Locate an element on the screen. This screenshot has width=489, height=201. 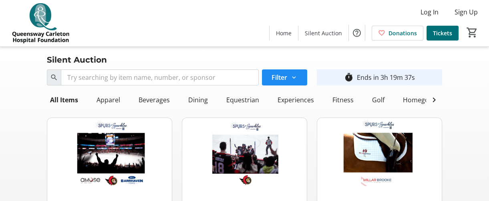
button: Sign Up is located at coordinates (467, 12).